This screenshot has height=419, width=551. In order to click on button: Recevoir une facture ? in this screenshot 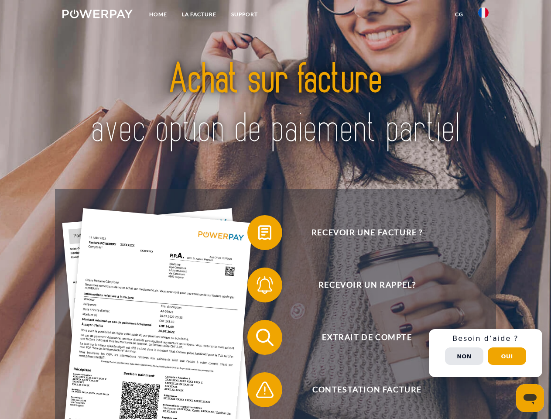, I will do `click(361, 232)`.